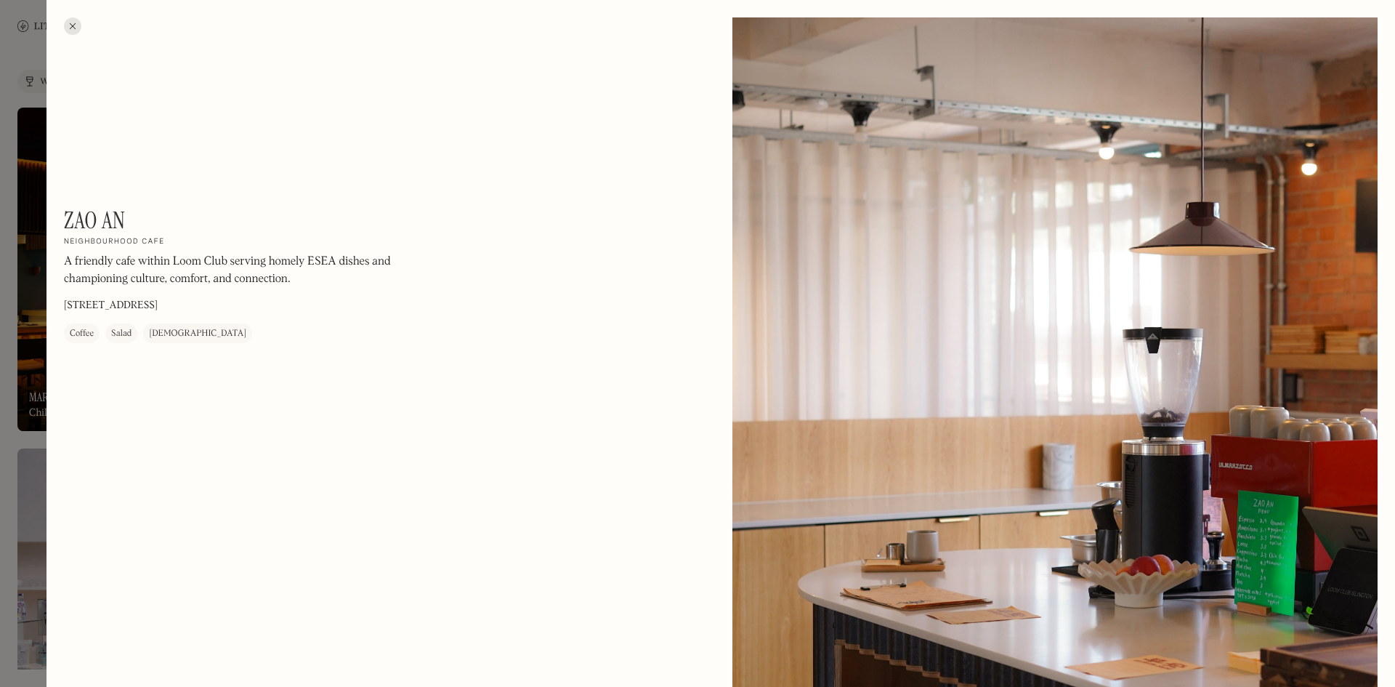 The height and width of the screenshot is (687, 1395). What do you see at coordinates (81, 334) in the screenshot?
I see `div: Coffee` at bounding box center [81, 334].